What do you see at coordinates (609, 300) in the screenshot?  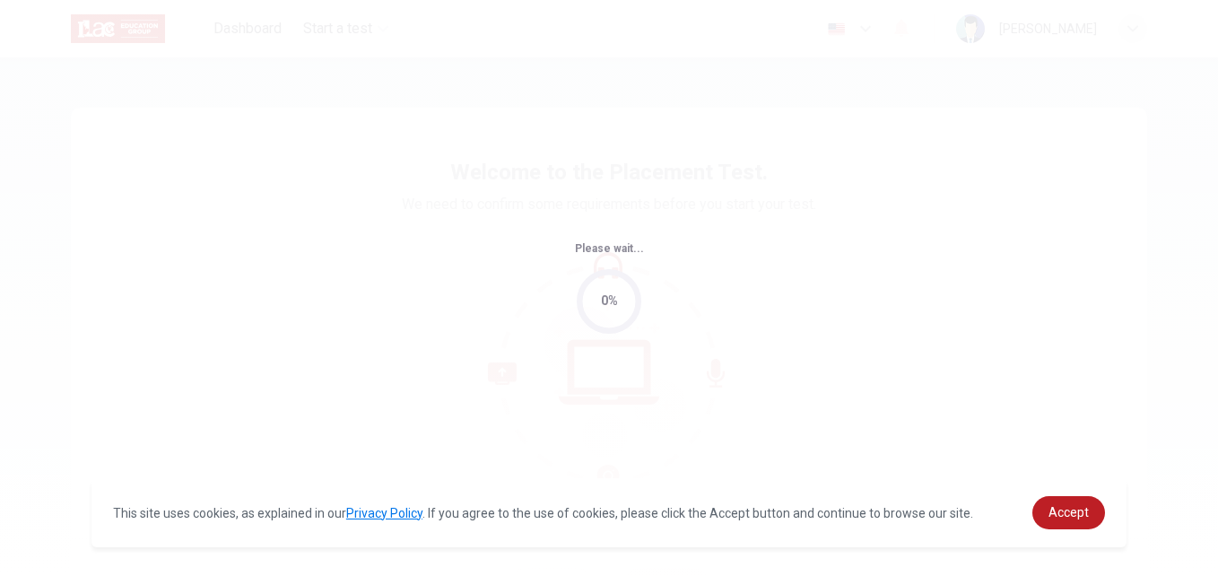 I see `div: 0%` at bounding box center [609, 300].